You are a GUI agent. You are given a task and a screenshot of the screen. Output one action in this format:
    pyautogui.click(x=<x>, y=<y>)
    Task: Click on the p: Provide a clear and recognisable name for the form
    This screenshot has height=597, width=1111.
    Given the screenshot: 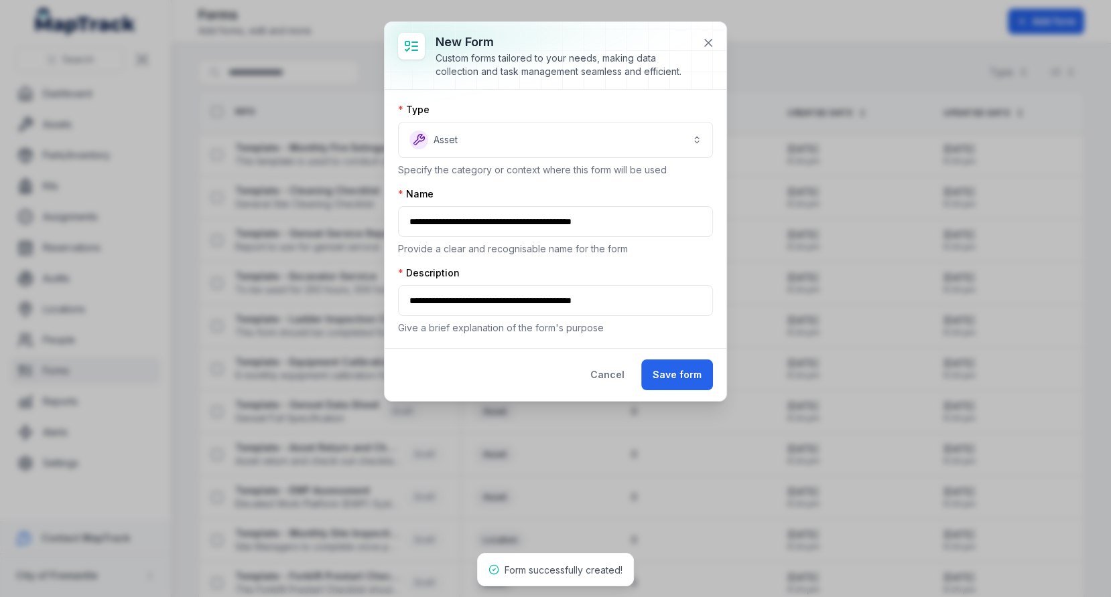 What is the action you would take?
    pyautogui.click(x=555, y=249)
    